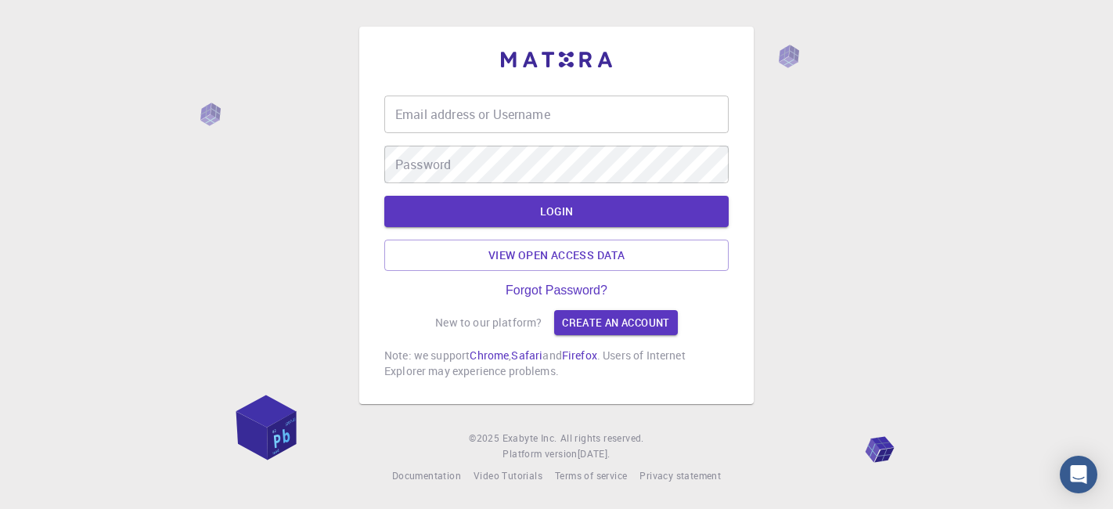 Image resolution: width=1113 pixels, height=509 pixels. Describe the element at coordinates (539, 454) in the screenshot. I see `span: Platform version` at that location.